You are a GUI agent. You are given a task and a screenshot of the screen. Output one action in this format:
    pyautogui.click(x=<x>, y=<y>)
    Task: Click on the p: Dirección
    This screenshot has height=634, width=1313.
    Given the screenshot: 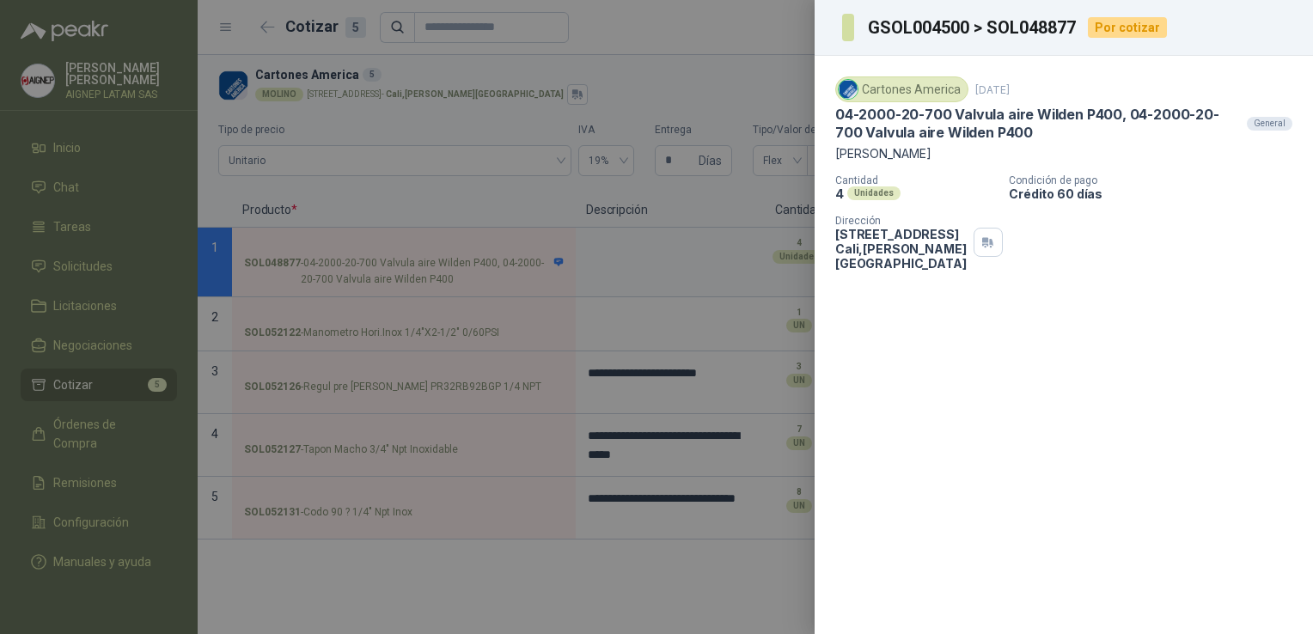 What is the action you would take?
    pyautogui.click(x=901, y=221)
    